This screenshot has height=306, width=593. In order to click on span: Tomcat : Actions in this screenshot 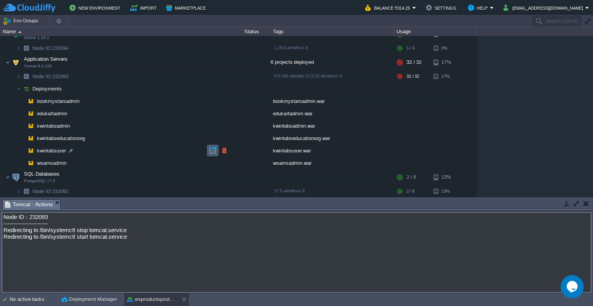, I will do `click(29, 204)`.